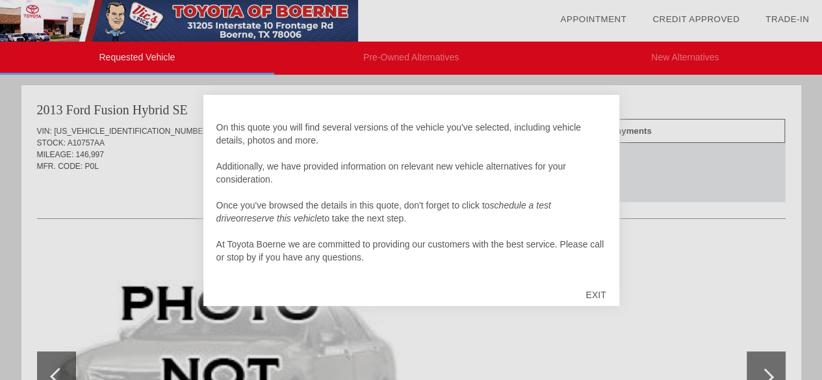  I want to click on a: Credit Approved, so click(696, 19).